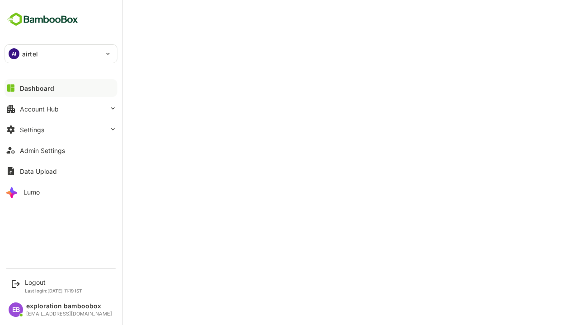  What do you see at coordinates (61, 192) in the screenshot?
I see `button: Lumo` at bounding box center [61, 192].